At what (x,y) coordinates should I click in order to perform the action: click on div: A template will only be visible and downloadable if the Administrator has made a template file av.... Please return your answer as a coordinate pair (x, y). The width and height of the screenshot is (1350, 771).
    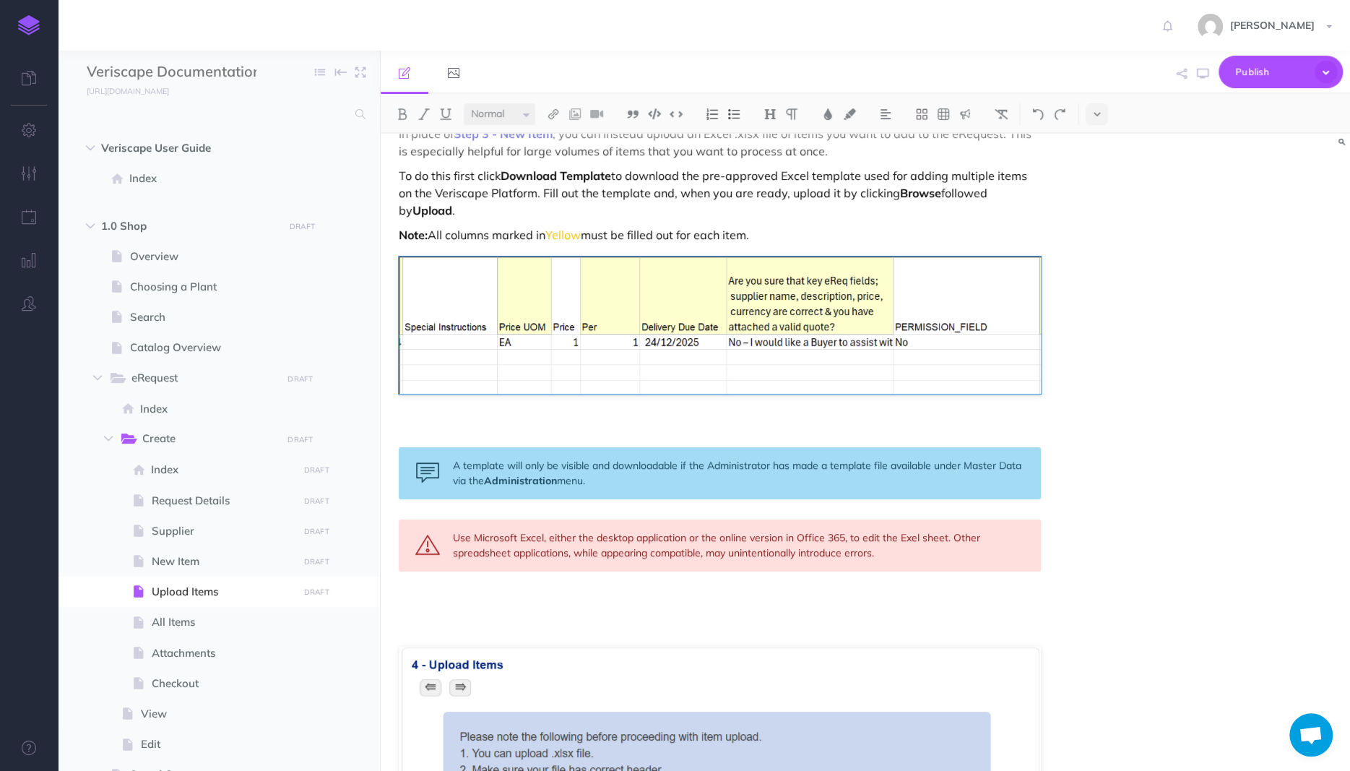
    Looking at the image, I should click on (719, 473).